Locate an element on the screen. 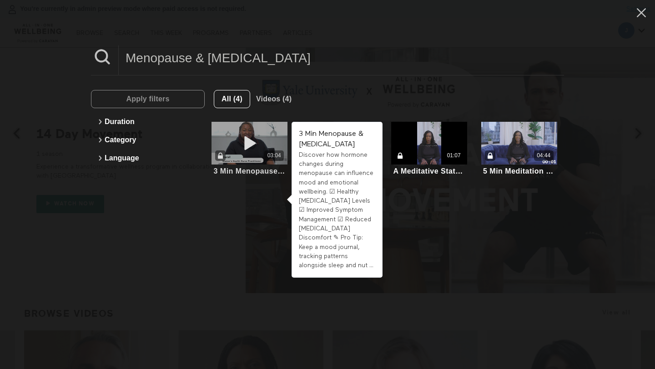 The height and width of the screenshot is (369, 655). div: A Meditative State For Menopause Relief (Highlight) is located at coordinates (429, 171).